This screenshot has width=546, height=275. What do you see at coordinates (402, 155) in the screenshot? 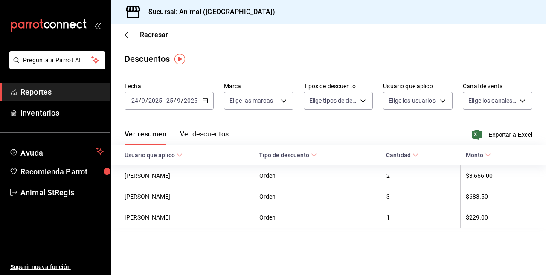
I see `span: Cantidad` at bounding box center [402, 155].